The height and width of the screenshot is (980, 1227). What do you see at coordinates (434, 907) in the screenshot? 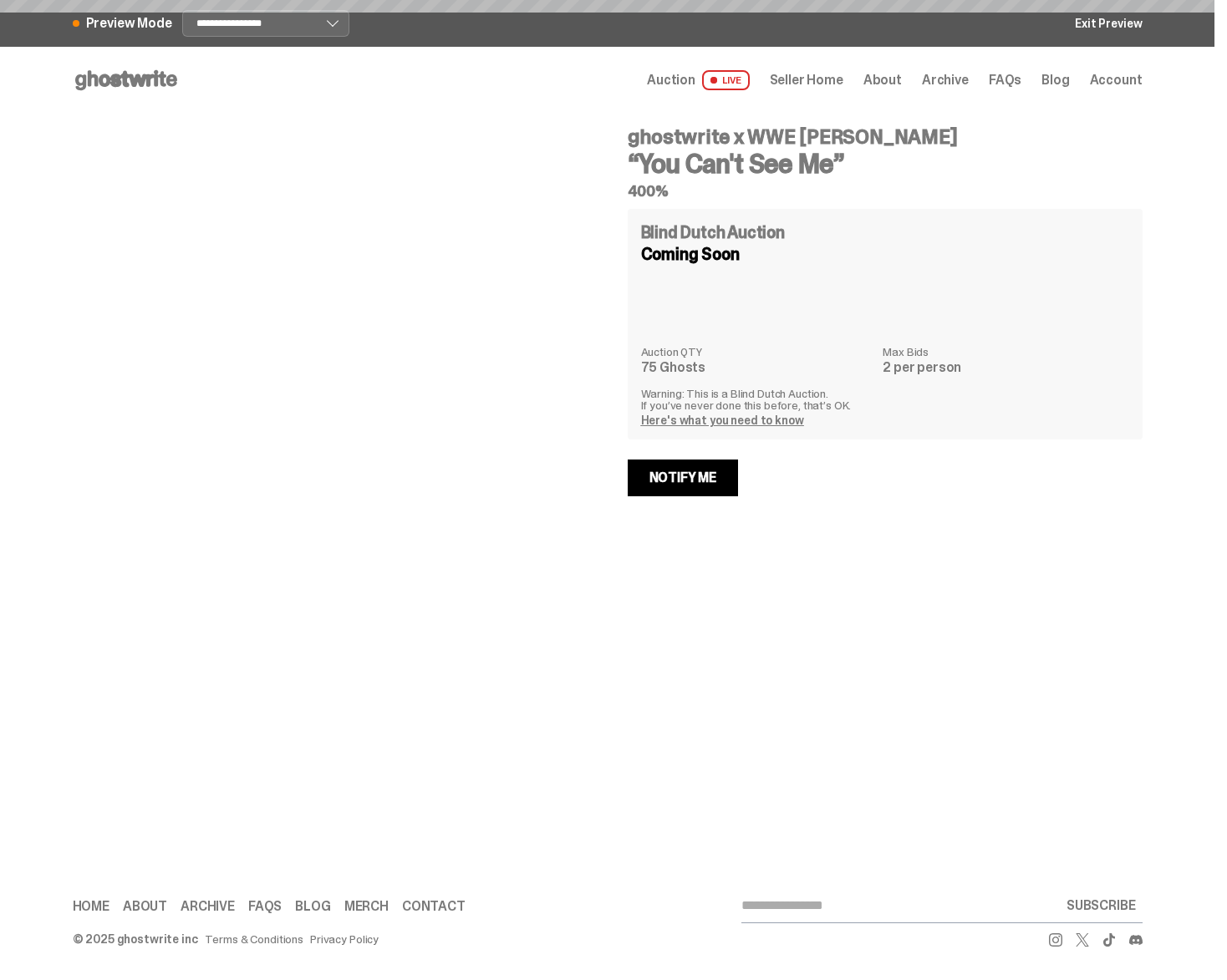
I see `a: Contact` at bounding box center [434, 907].